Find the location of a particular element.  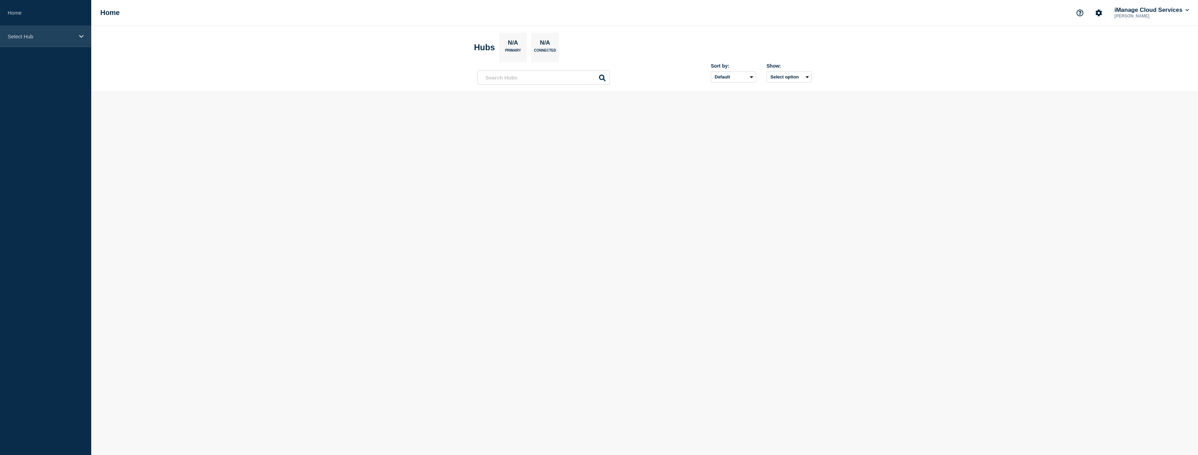

button: iManage Cloud Services is located at coordinates (1152, 10).